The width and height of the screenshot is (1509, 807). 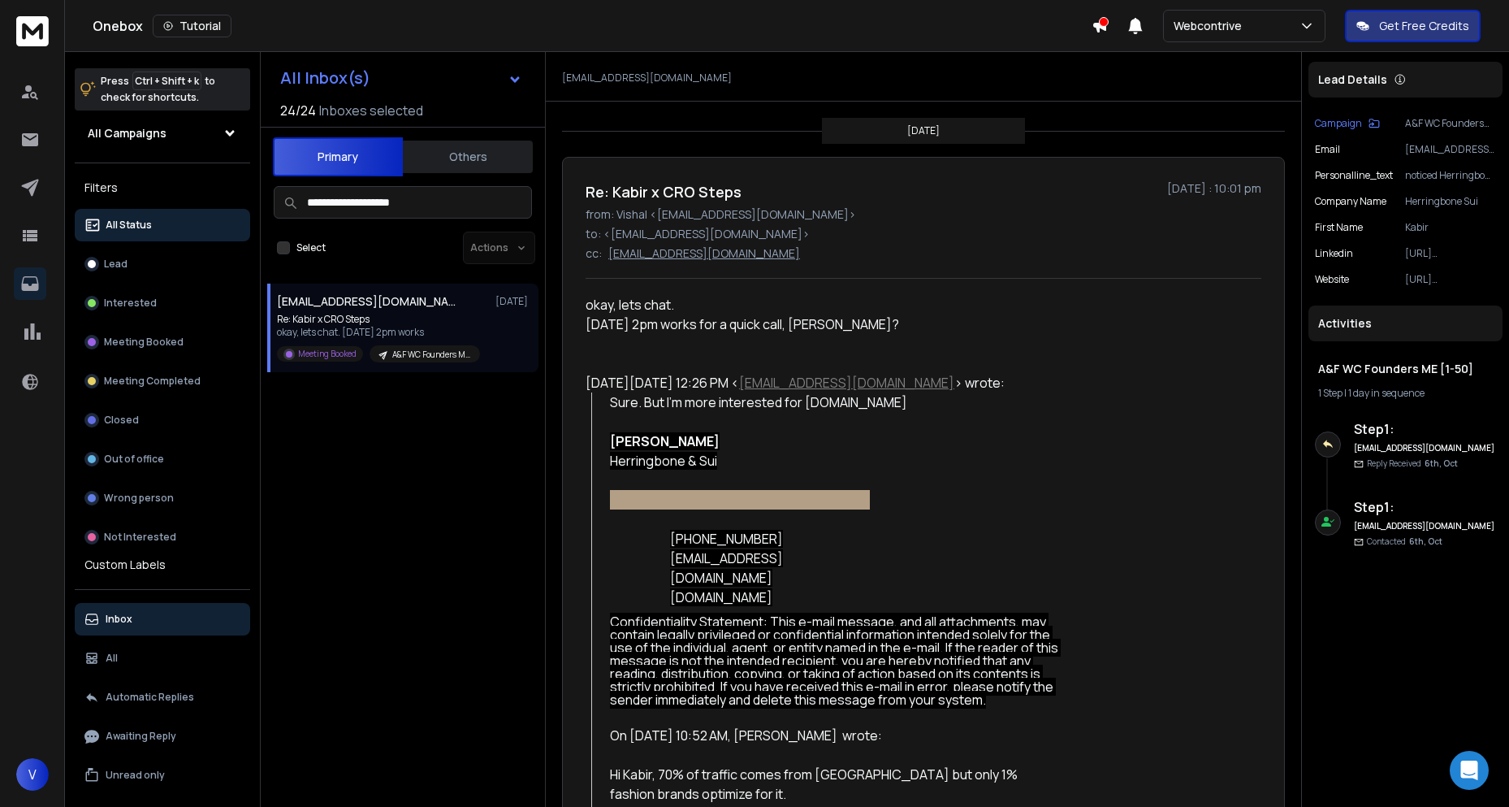 What do you see at coordinates (1413, 26) in the screenshot?
I see `button: Get Free Credits` at bounding box center [1413, 26].